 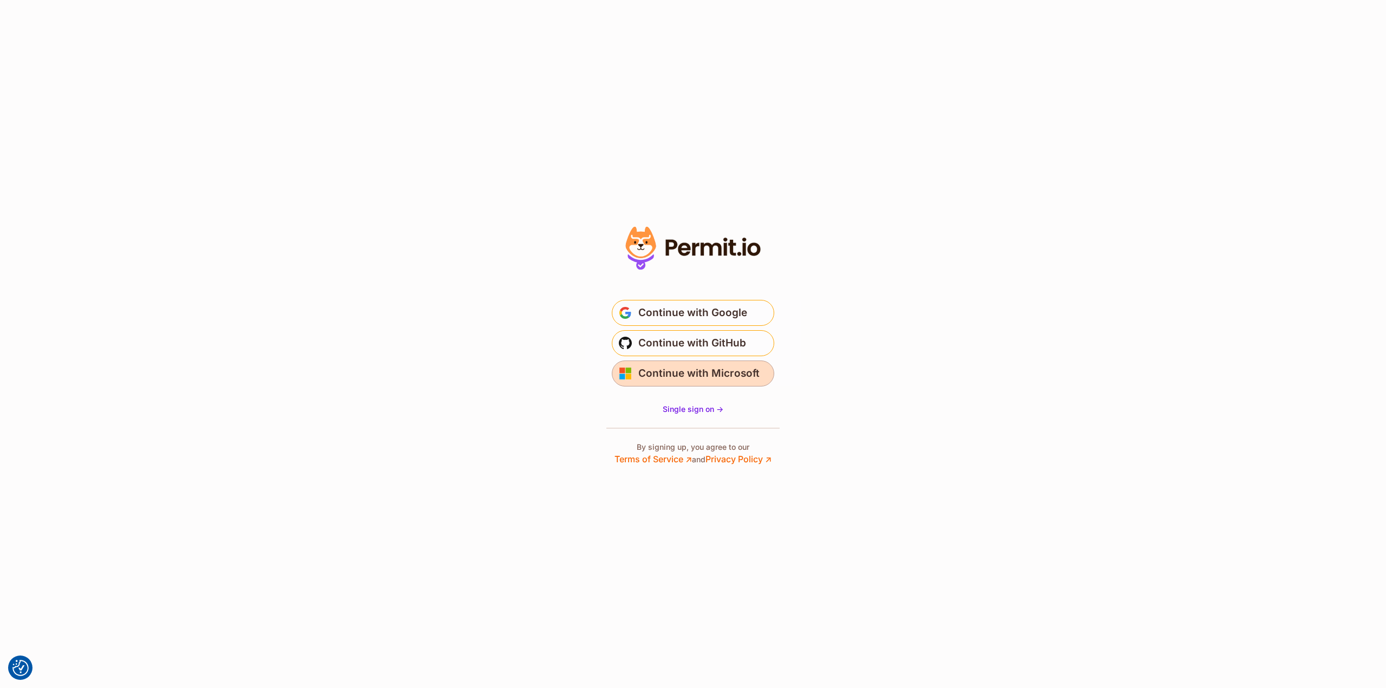 I want to click on p: By signing up, you agree to our and, so click(x=693, y=454).